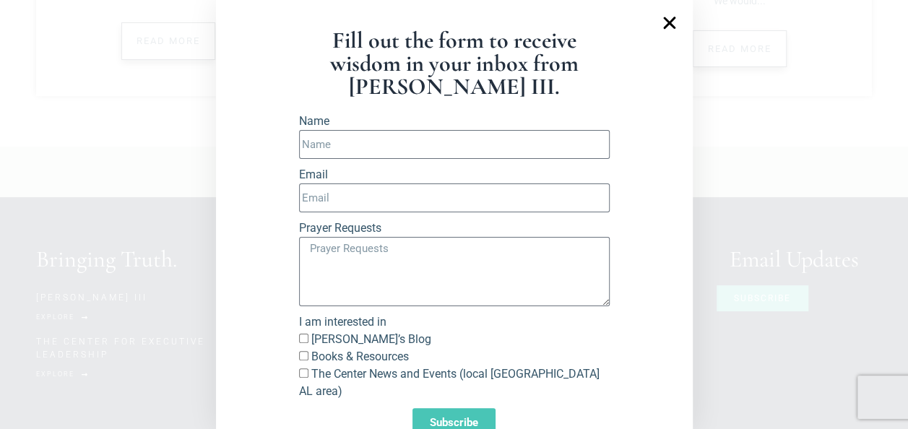 This screenshot has width=908, height=429. I want to click on span: Subscribe, so click(454, 423).